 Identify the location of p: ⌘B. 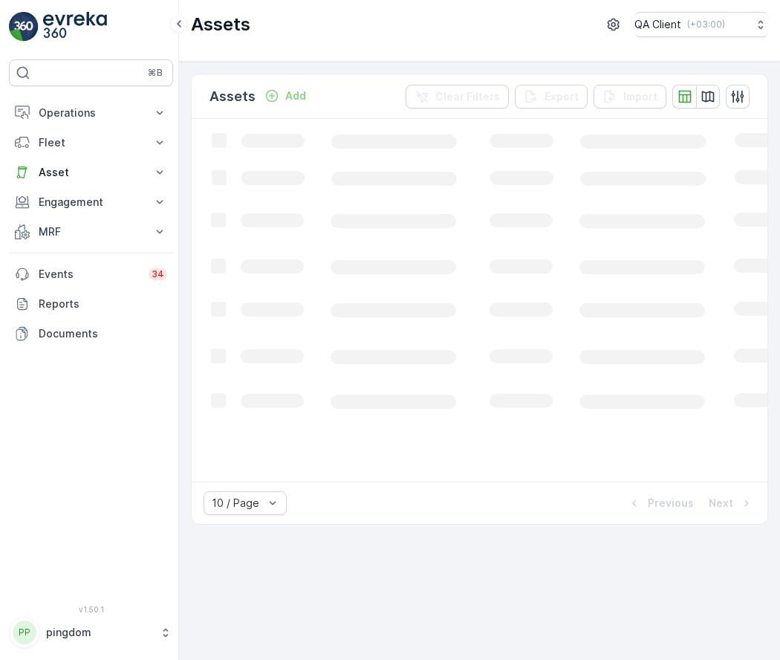
(155, 73).